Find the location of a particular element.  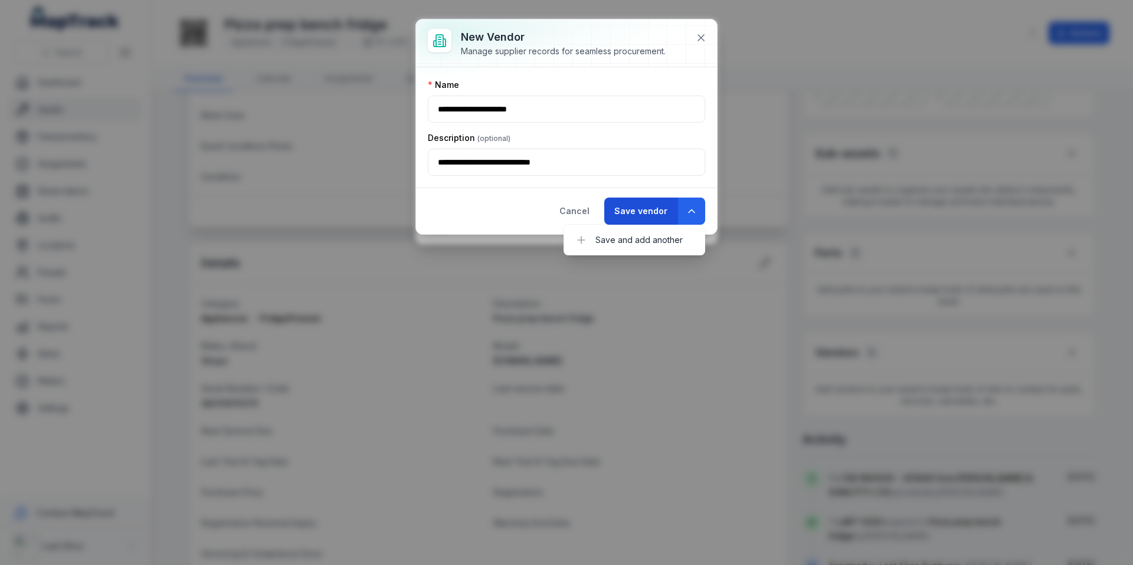

input: :r46:-form-item-label is located at coordinates (566, 162).